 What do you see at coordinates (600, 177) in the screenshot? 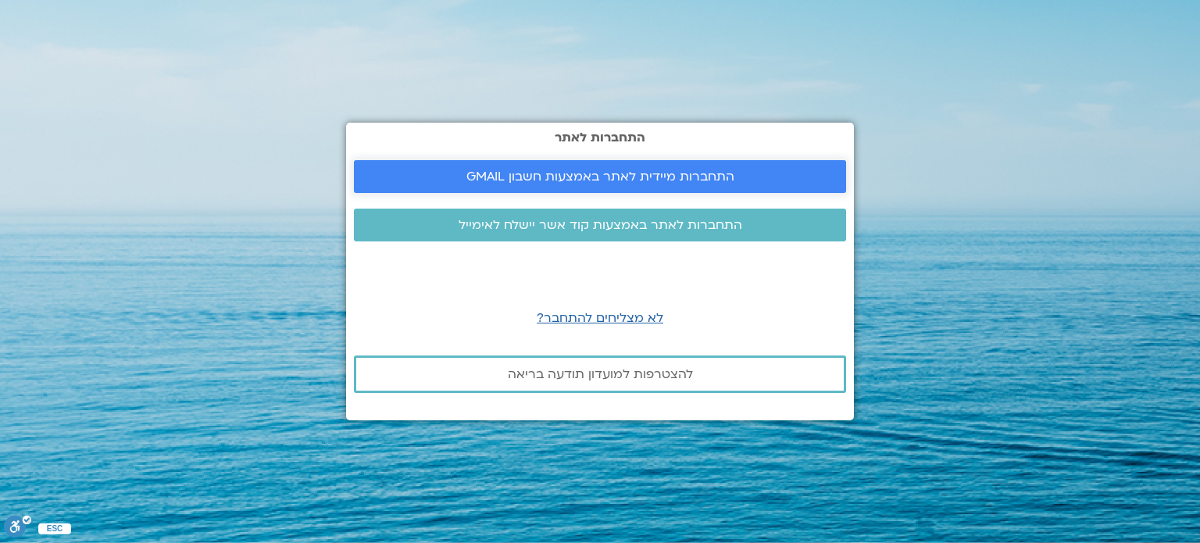
I see `span: התחברות מיידית לאתר באמצעות חשבון GMAIL` at bounding box center [600, 177].